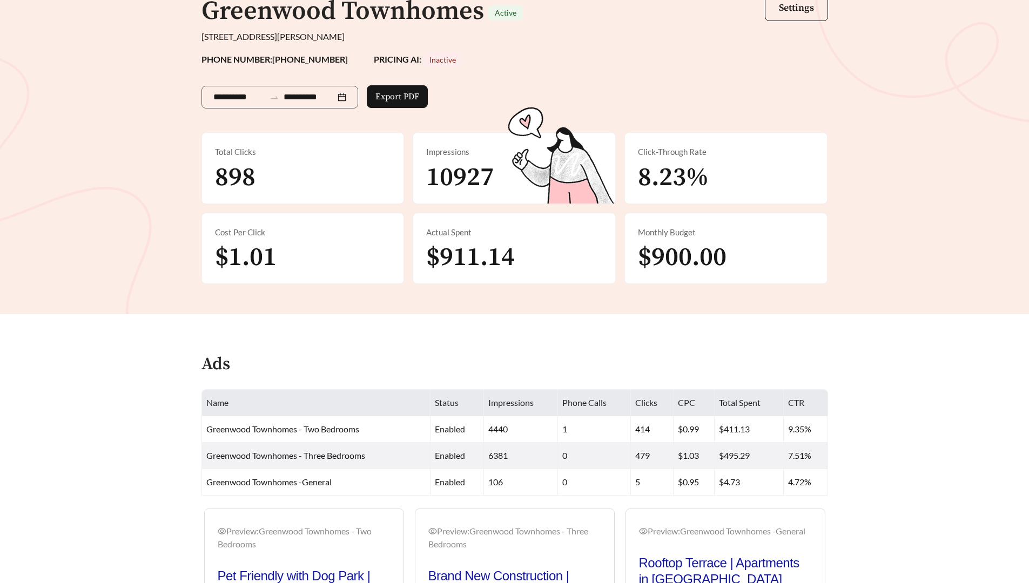 This screenshot has width=1029, height=583. I want to click on strong: PRICING AI:, so click(418, 59).